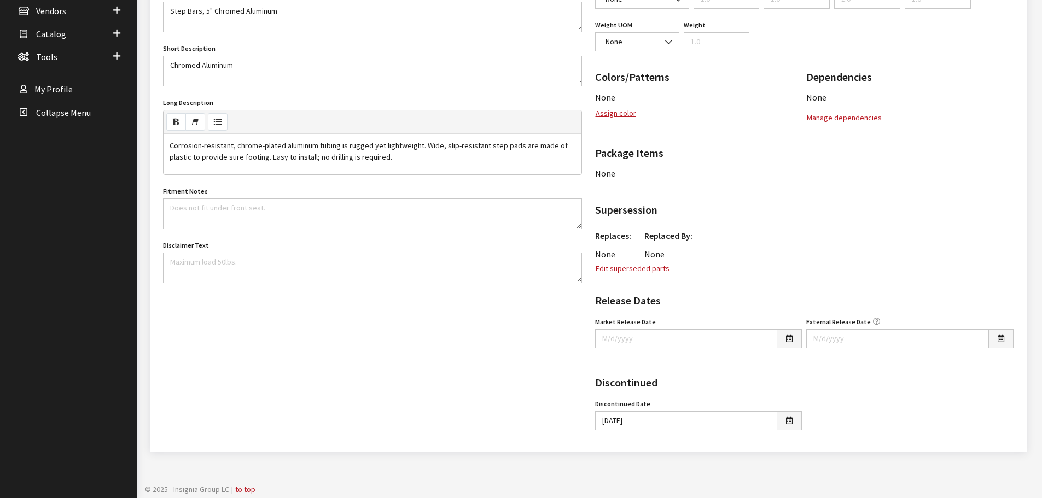  I want to click on label: Fitment Notes, so click(185, 191).